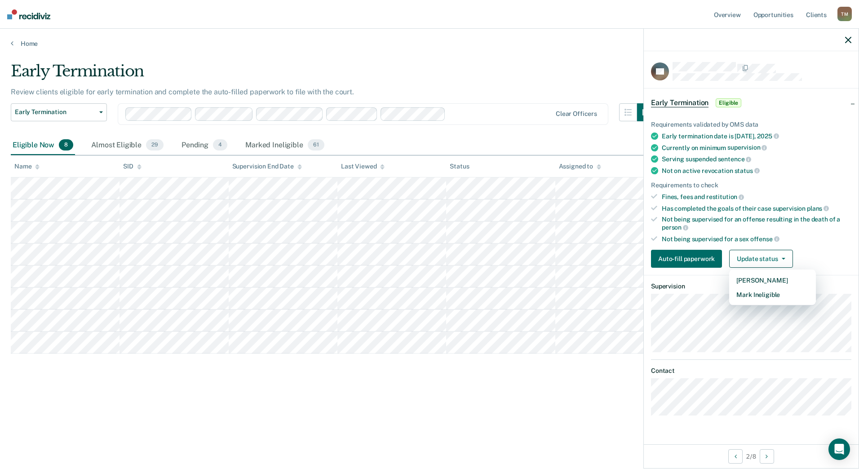 This screenshot has width=859, height=469. Describe the element at coordinates (760, 259) in the screenshot. I see `button: Update status` at that location.